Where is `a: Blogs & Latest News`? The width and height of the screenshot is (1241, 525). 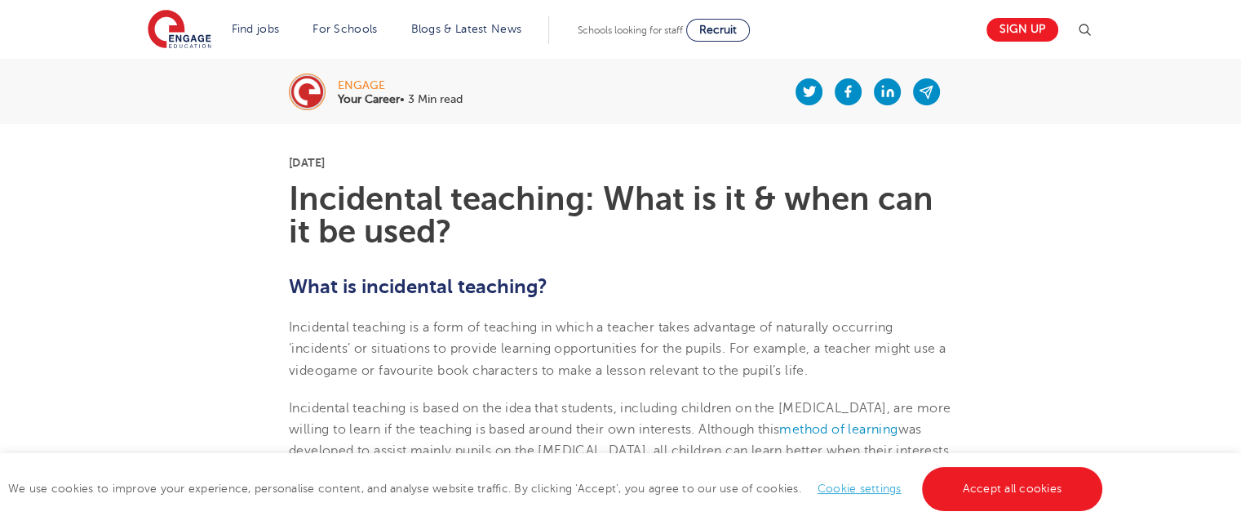 a: Blogs & Latest News is located at coordinates (467, 29).